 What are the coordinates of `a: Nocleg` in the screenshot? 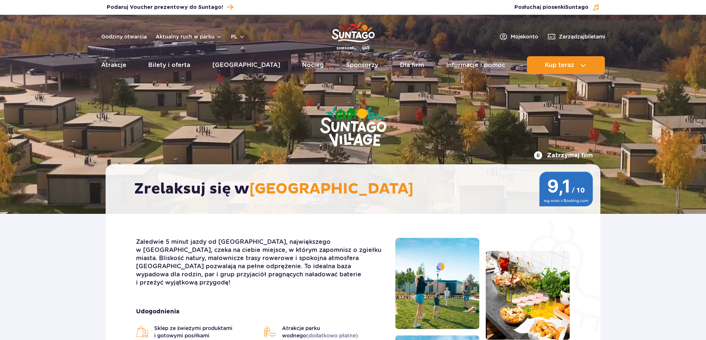 It's located at (313, 65).